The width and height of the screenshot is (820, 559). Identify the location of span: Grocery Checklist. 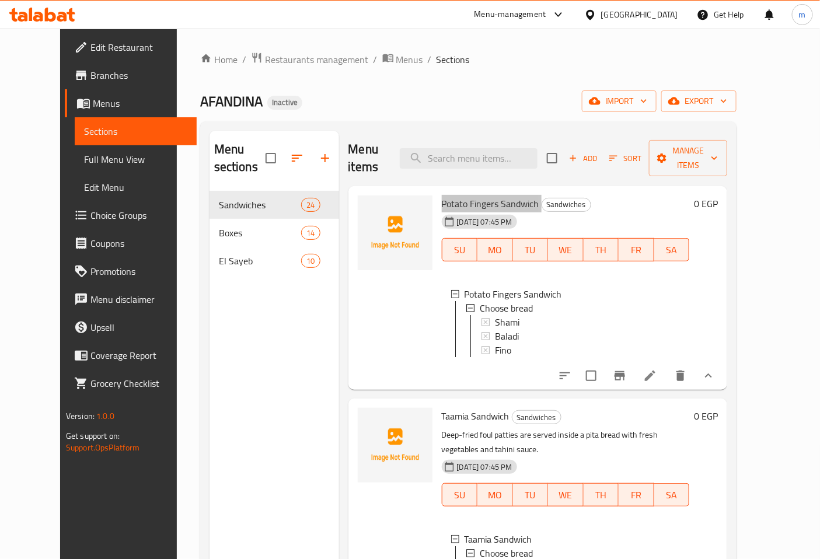
(139, 384).